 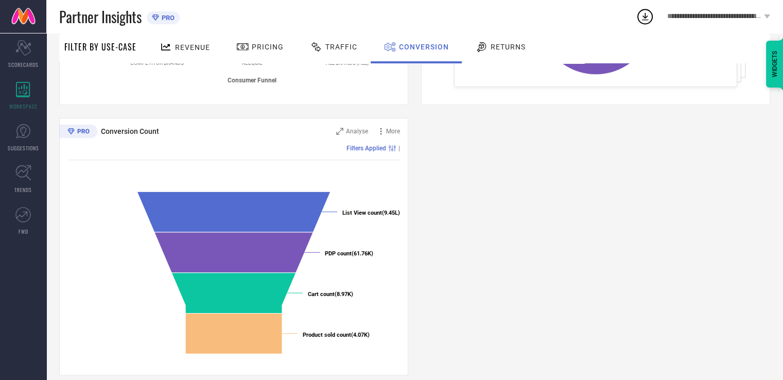 What do you see at coordinates (167, 18) in the screenshot?
I see `span: PRO` at bounding box center [167, 18].